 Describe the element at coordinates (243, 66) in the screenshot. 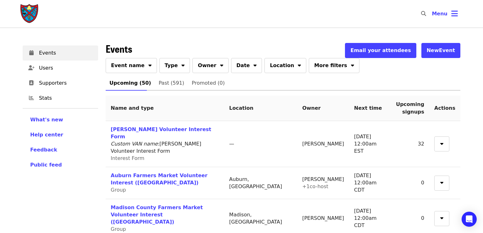

I see `span: Date` at that location.